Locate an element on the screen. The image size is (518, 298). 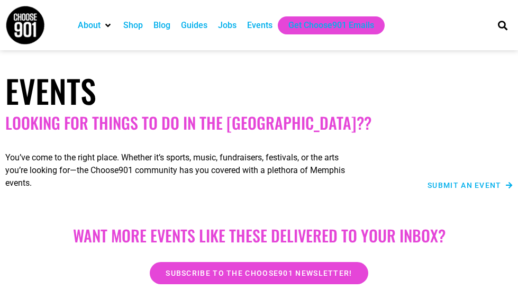
a: Submit an Event is located at coordinates (470, 185).